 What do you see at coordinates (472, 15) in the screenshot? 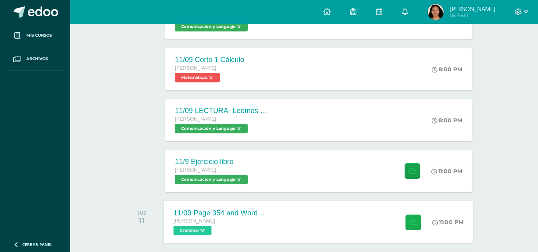
I see `span: Mi Perfil` at bounding box center [472, 15].